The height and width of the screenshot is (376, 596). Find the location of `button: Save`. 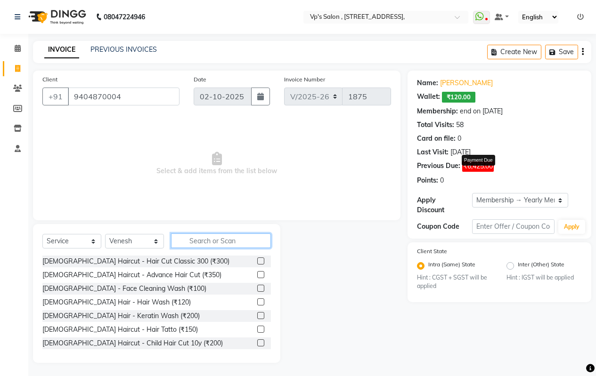

button: Save is located at coordinates (562, 52).